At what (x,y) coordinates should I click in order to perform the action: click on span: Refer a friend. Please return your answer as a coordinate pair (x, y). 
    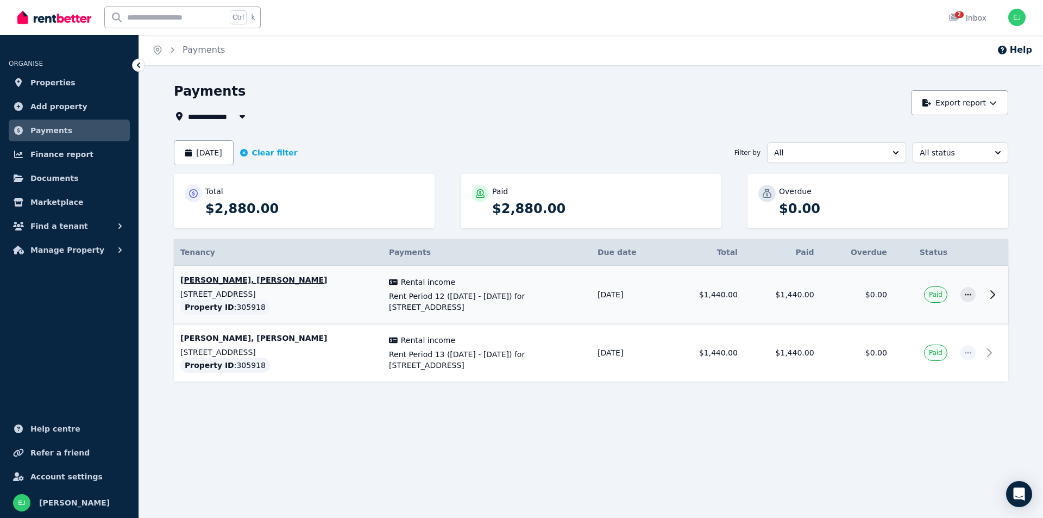
    Looking at the image, I should click on (60, 452).